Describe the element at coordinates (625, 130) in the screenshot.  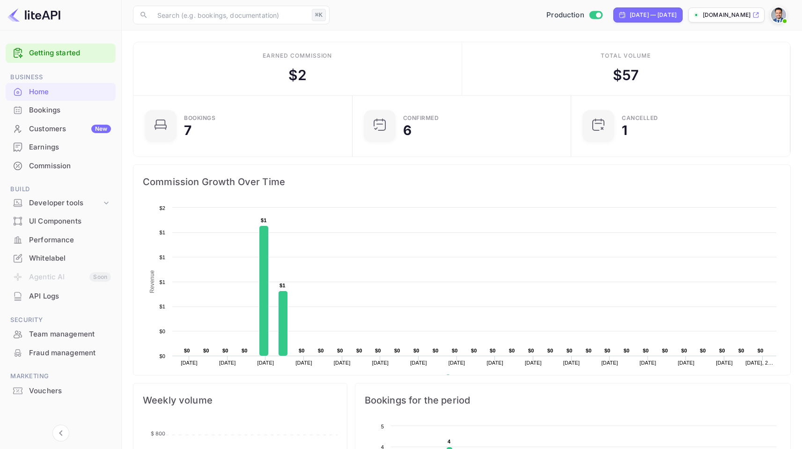
I see `div: 1` at that location.